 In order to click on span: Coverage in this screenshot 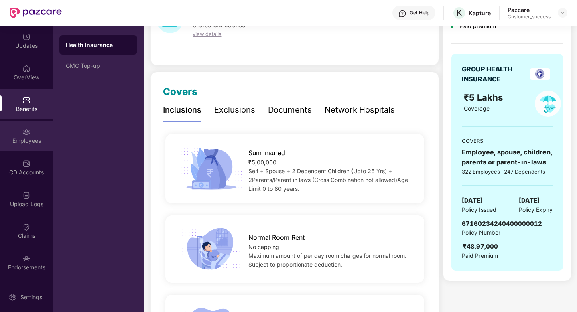, I will do `click(476, 108)`.